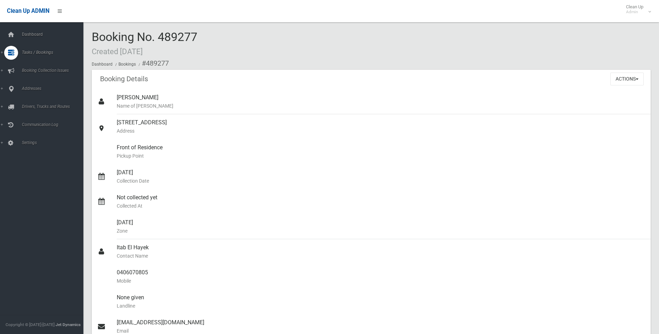 Image resolution: width=659 pixels, height=334 pixels. Describe the element at coordinates (54, 107) in the screenshot. I see `span: Drivers, Trucks and Routes` at that location.